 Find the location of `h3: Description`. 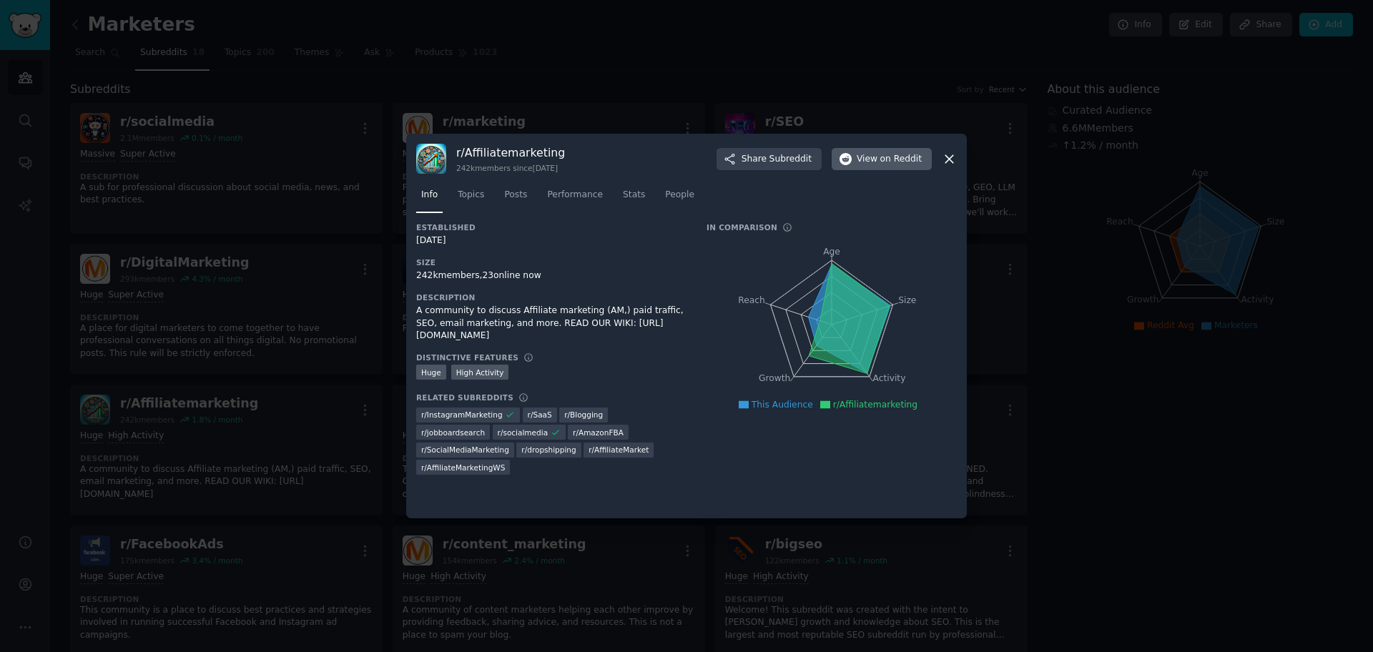

h3: Description is located at coordinates (551, 298).